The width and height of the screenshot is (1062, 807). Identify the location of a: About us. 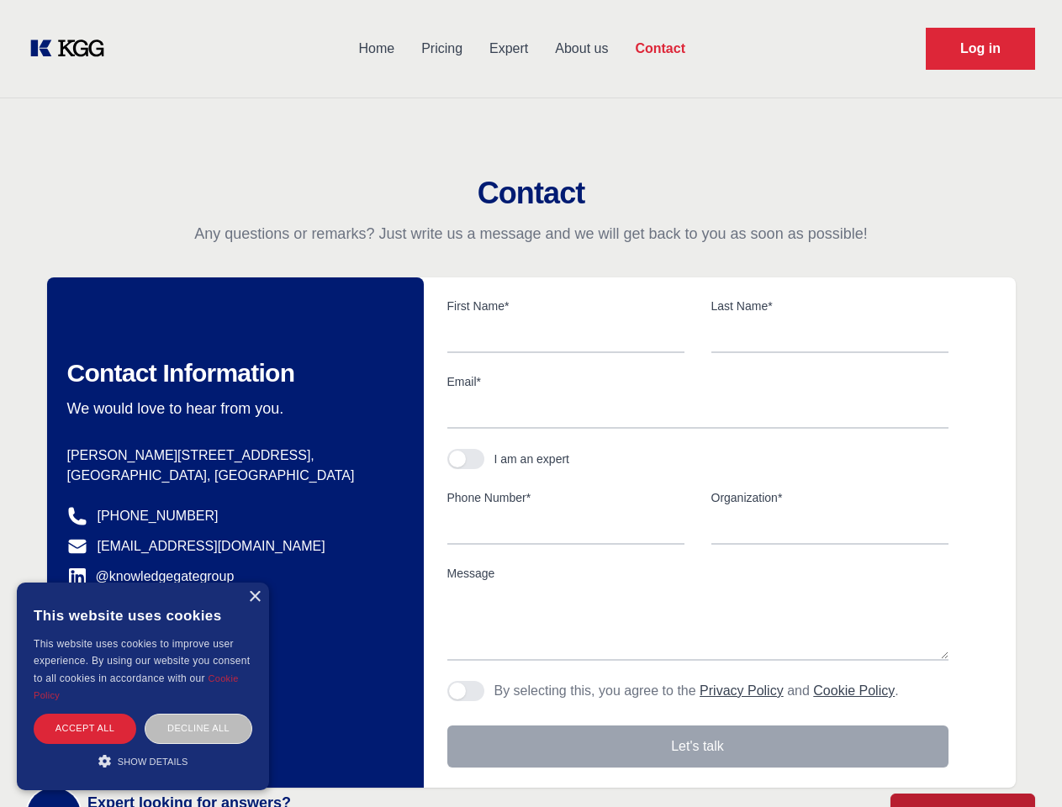
(581, 49).